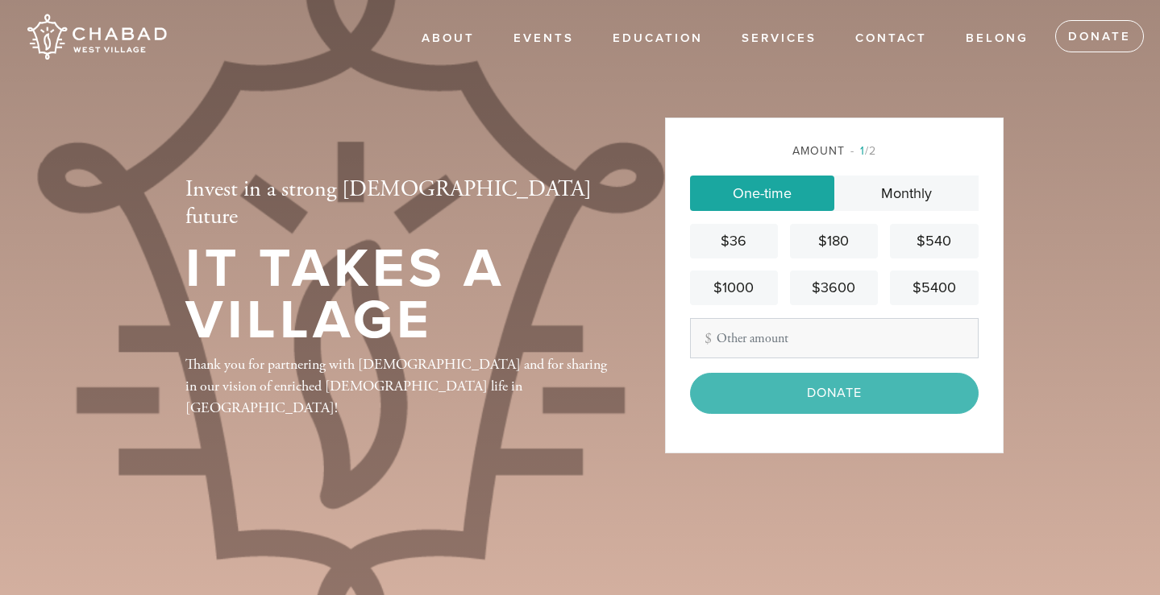 Image resolution: width=1160 pixels, height=595 pixels. I want to click on a: One-time, so click(761, 193).